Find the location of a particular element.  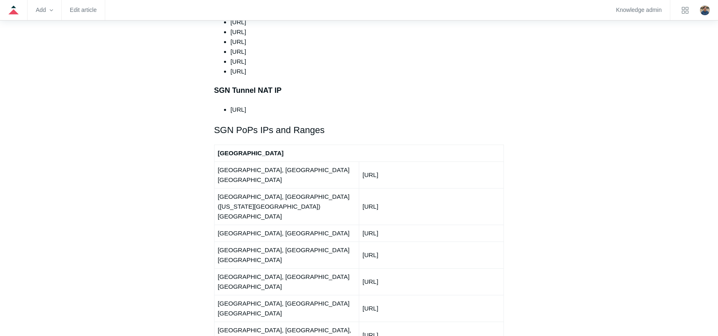

zd-hc-trigger: Add is located at coordinates (44, 10).